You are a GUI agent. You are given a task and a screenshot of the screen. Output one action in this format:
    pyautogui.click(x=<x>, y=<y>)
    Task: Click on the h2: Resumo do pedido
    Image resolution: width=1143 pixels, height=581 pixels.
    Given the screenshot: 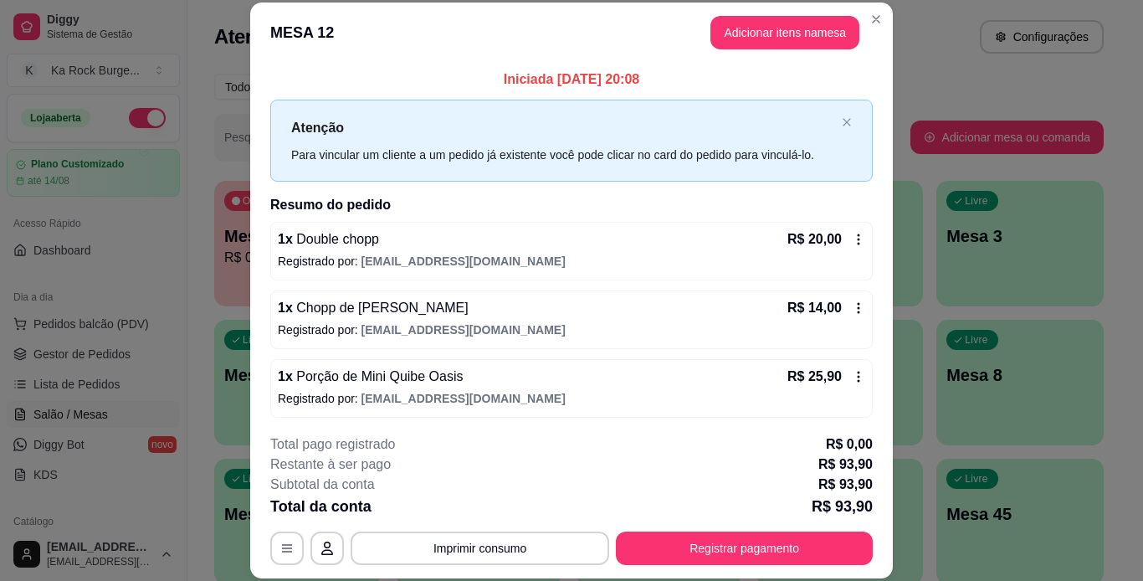 What is the action you would take?
    pyautogui.click(x=572, y=205)
    